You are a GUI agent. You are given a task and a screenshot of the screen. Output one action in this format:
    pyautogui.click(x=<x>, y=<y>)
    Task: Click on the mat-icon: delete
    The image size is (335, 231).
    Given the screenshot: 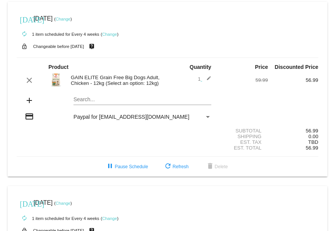 What is the action you would take?
    pyautogui.click(x=210, y=167)
    